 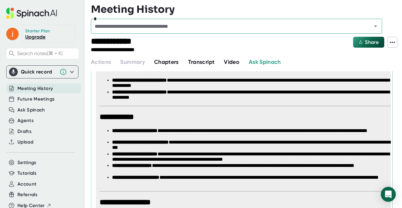 What do you see at coordinates (375, 26) in the screenshot?
I see `button: Open` at bounding box center [375, 26].